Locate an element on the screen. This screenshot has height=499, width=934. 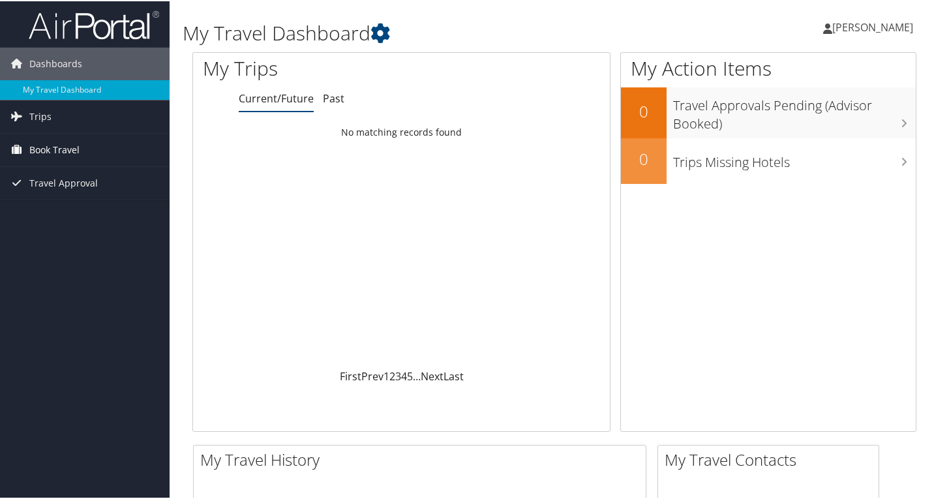
a: 0Trips Missing Hotels is located at coordinates (769, 160).